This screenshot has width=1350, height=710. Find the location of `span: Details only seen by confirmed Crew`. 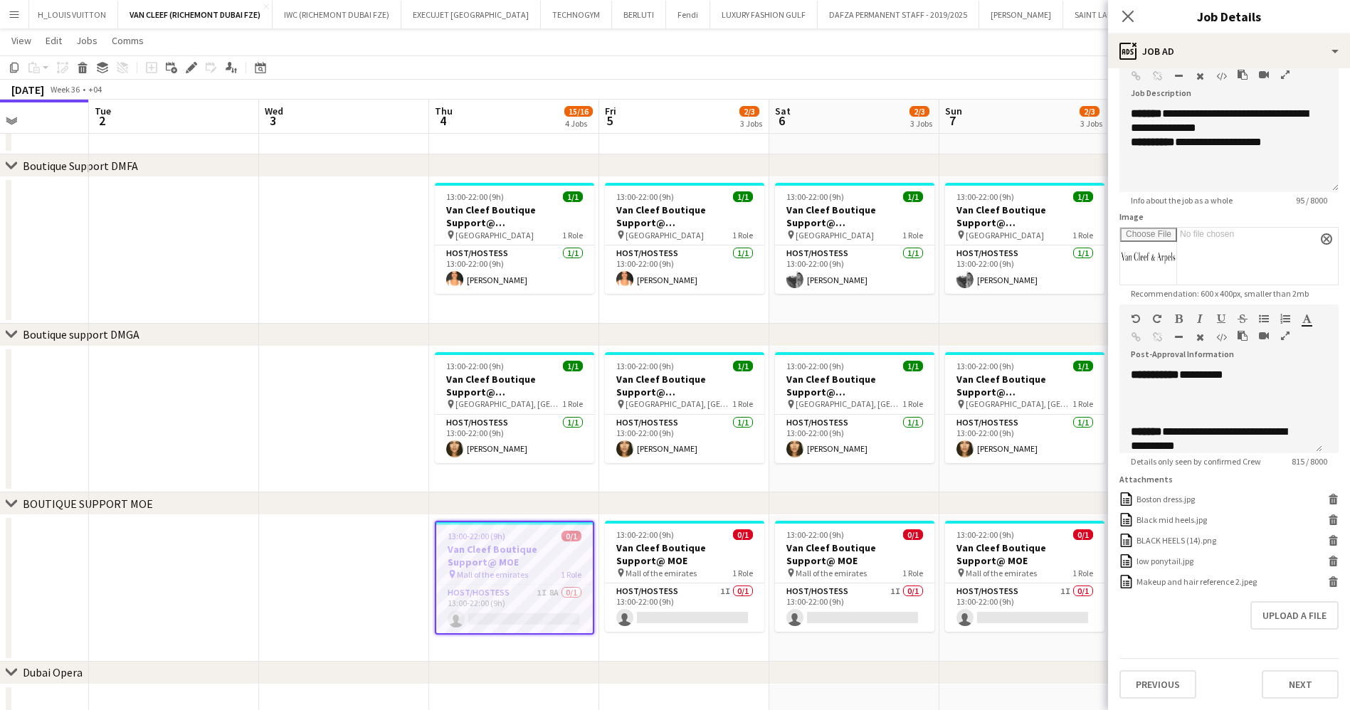

span: Details only seen by confirmed Crew is located at coordinates (1196, 461).